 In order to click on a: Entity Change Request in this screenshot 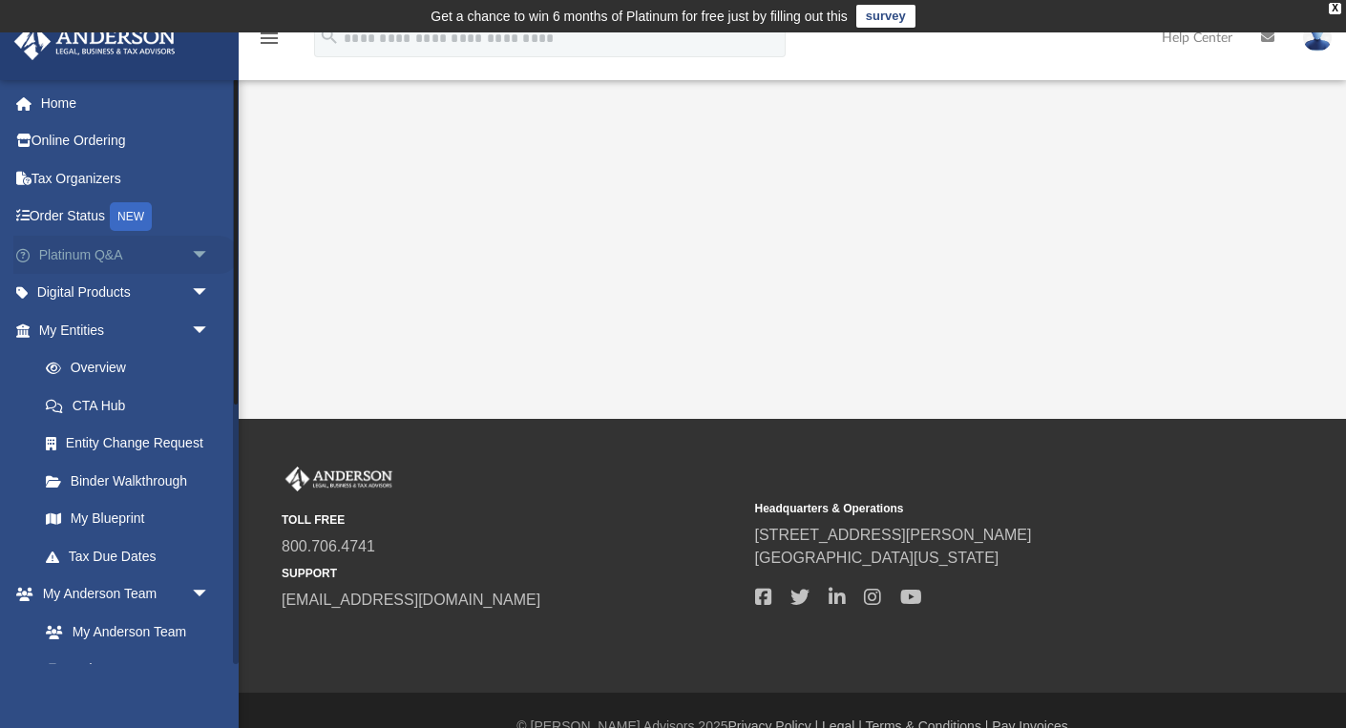, I will do `click(133, 444)`.